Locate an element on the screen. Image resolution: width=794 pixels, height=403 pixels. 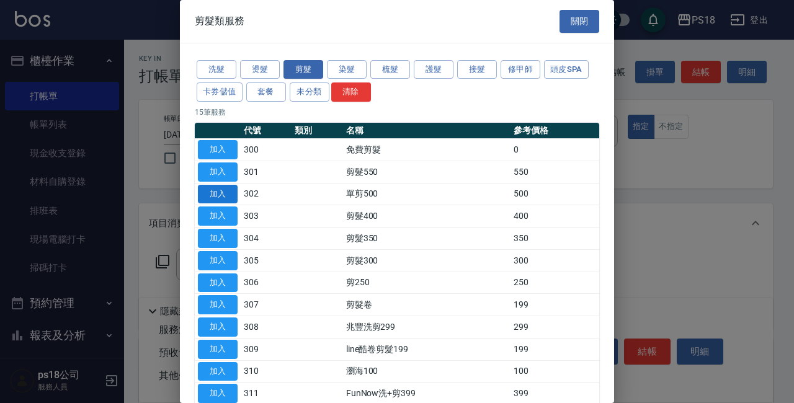
td: 310 is located at coordinates (266, 371).